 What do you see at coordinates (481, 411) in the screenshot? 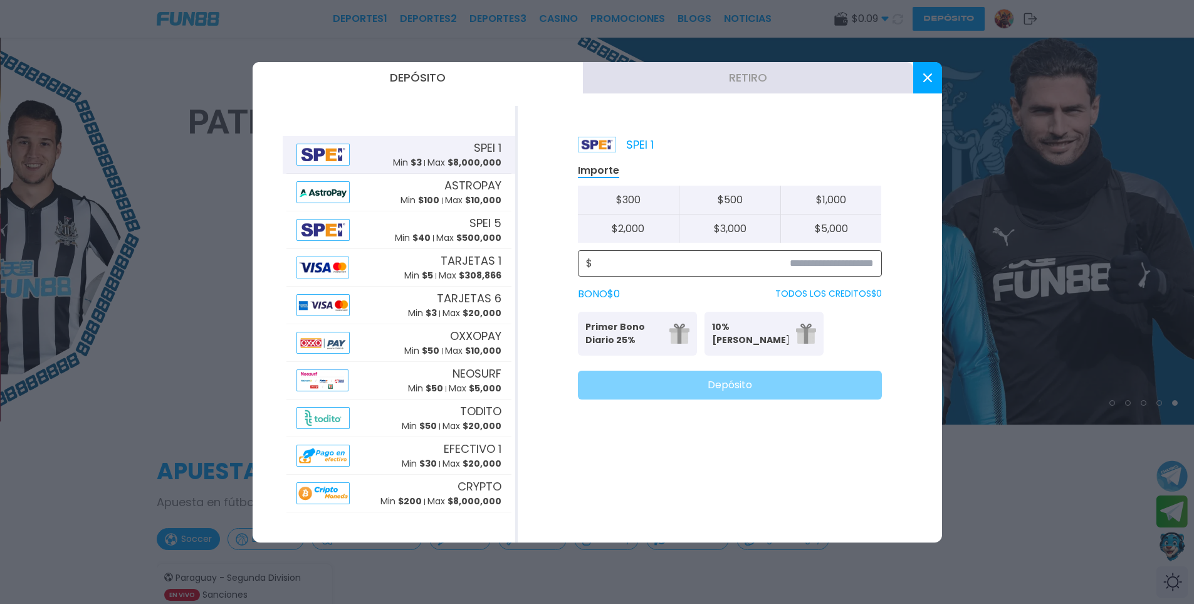
I see `span: TODITO` at bounding box center [481, 411].